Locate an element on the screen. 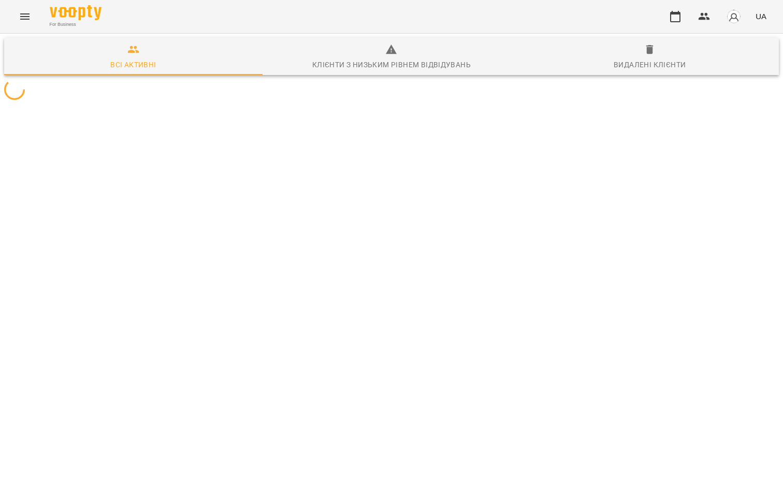  span: For Business is located at coordinates (76, 24).